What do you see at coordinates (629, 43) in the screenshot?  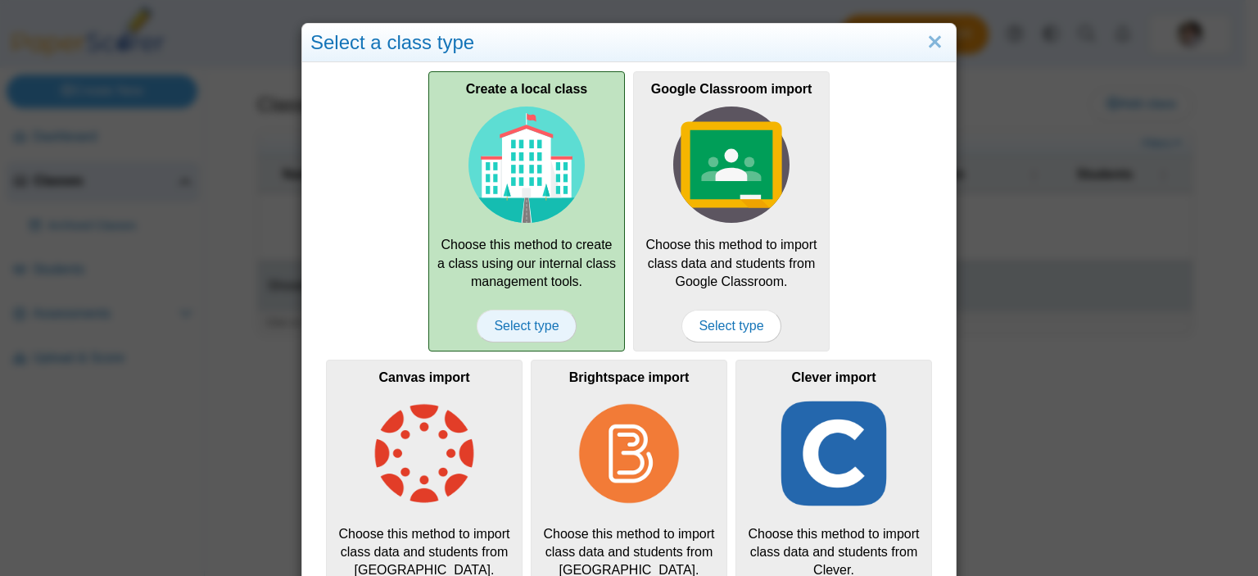 I see `div: Select a class type` at bounding box center [629, 43].